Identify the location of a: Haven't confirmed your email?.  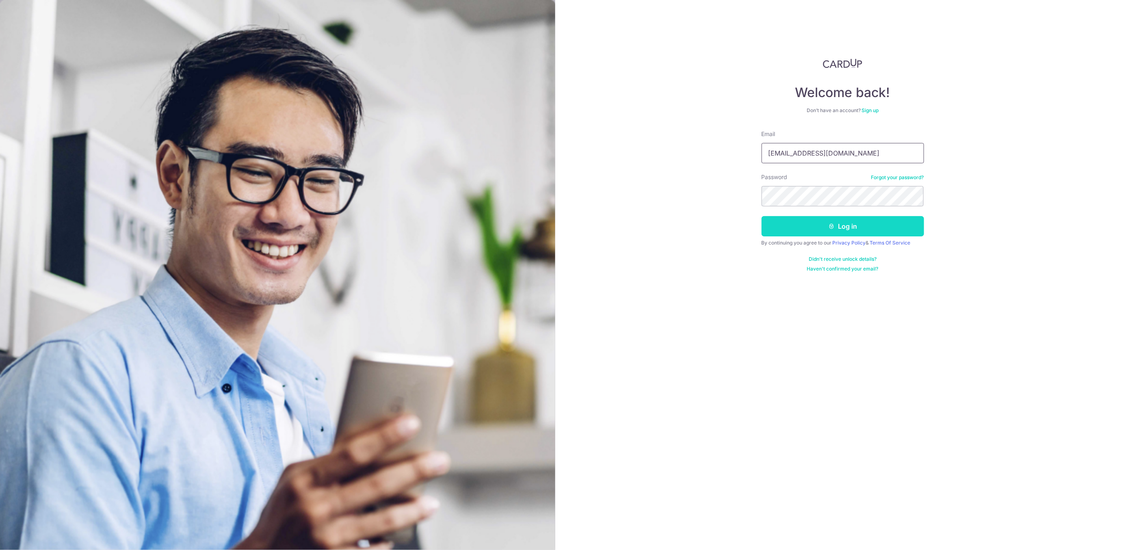
(843, 269).